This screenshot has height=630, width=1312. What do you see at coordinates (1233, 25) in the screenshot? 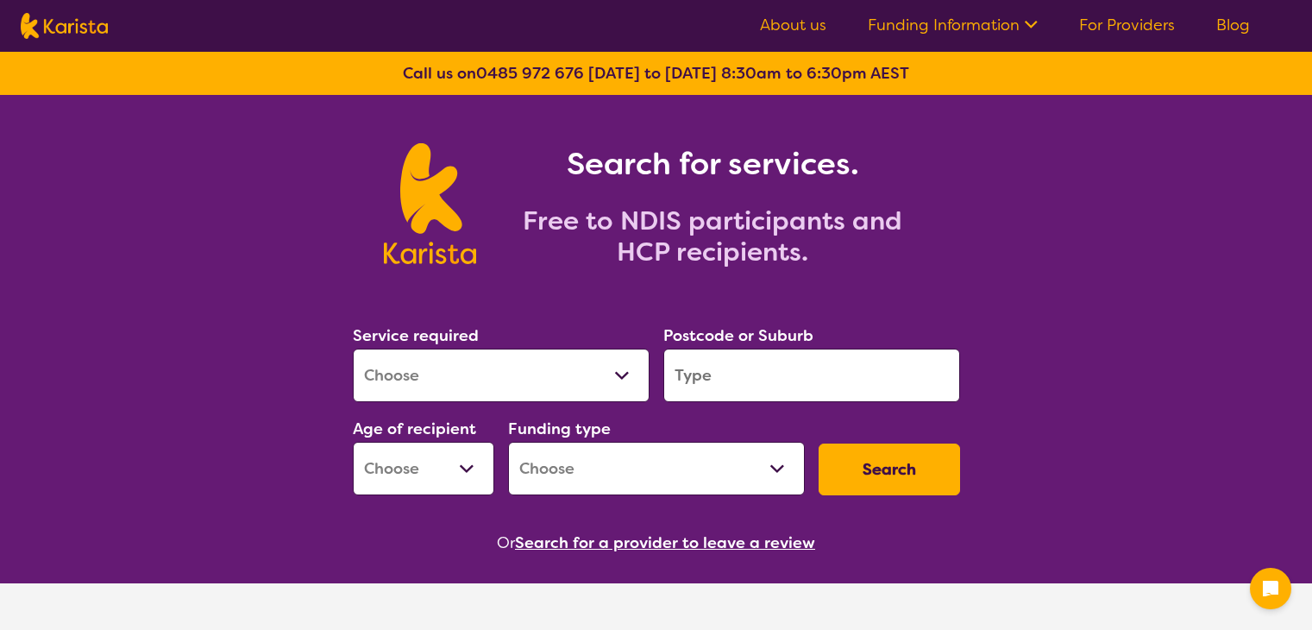
I see `a: Blog` at bounding box center [1233, 25].